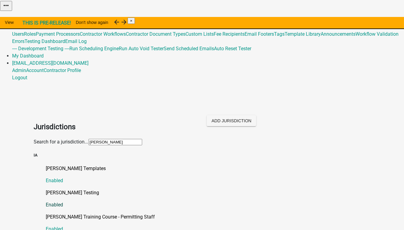  I want to click on button: Add Jurisdiction, so click(231, 121).